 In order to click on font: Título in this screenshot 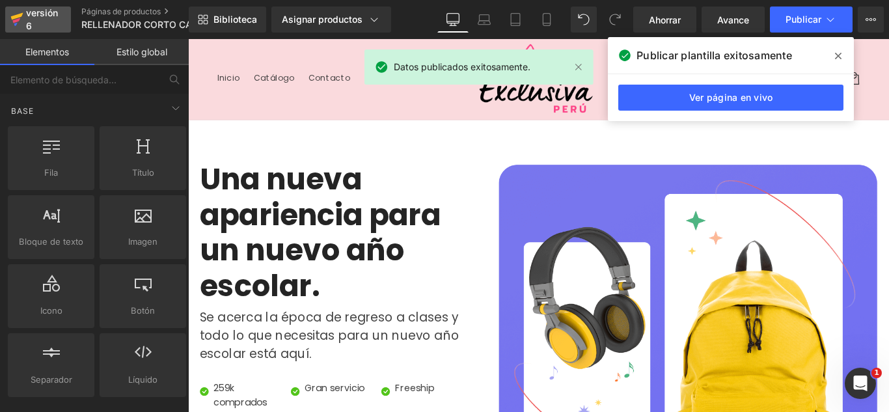, I will do `click(143, 172)`.